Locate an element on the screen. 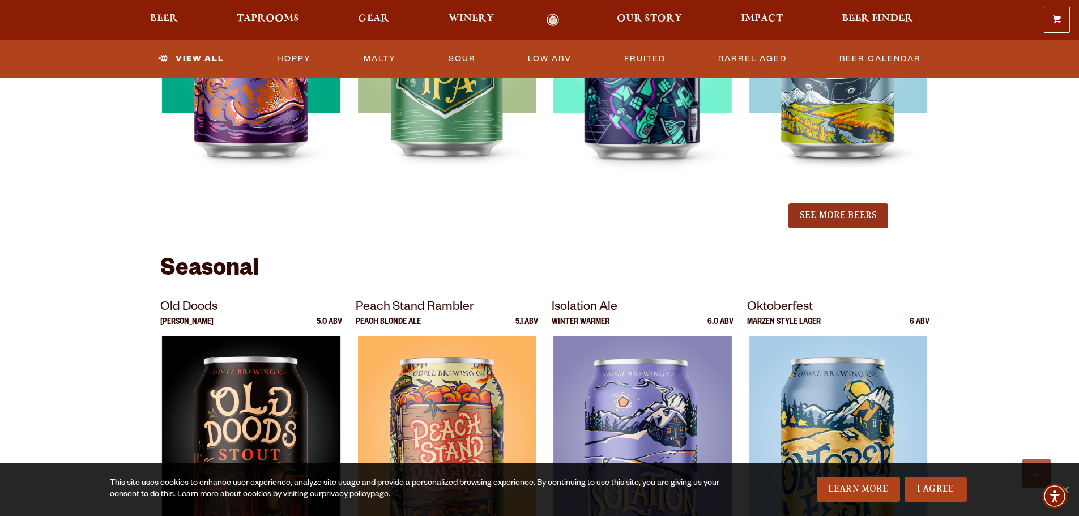  span: Beer Finder is located at coordinates (877, 19).